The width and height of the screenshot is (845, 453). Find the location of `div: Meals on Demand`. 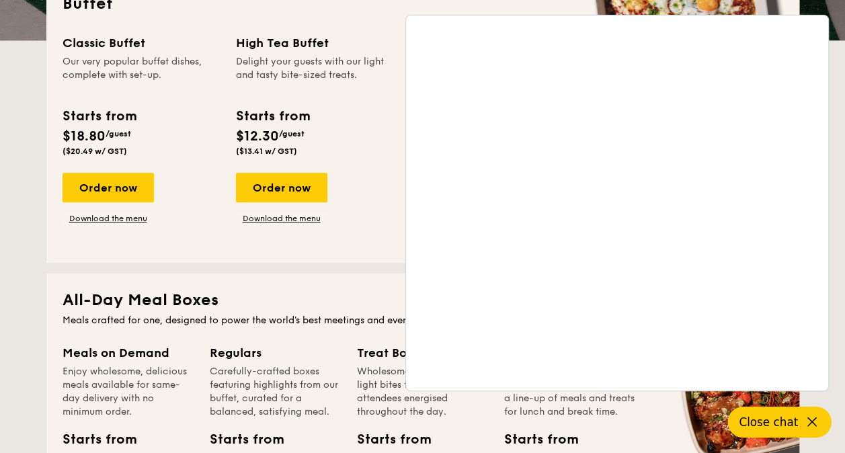

div: Meals on Demand is located at coordinates (128, 353).